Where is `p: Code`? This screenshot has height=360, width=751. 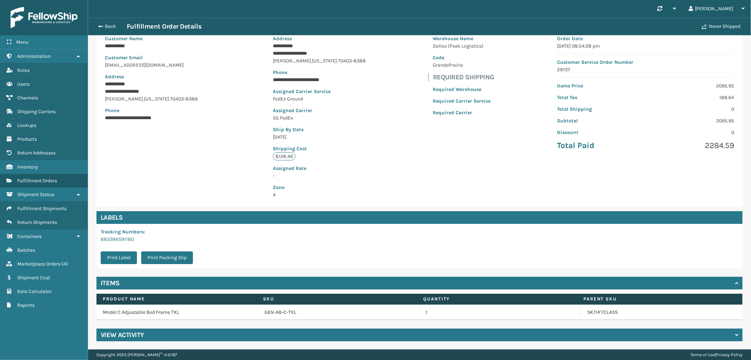
p: Code is located at coordinates (462, 57).